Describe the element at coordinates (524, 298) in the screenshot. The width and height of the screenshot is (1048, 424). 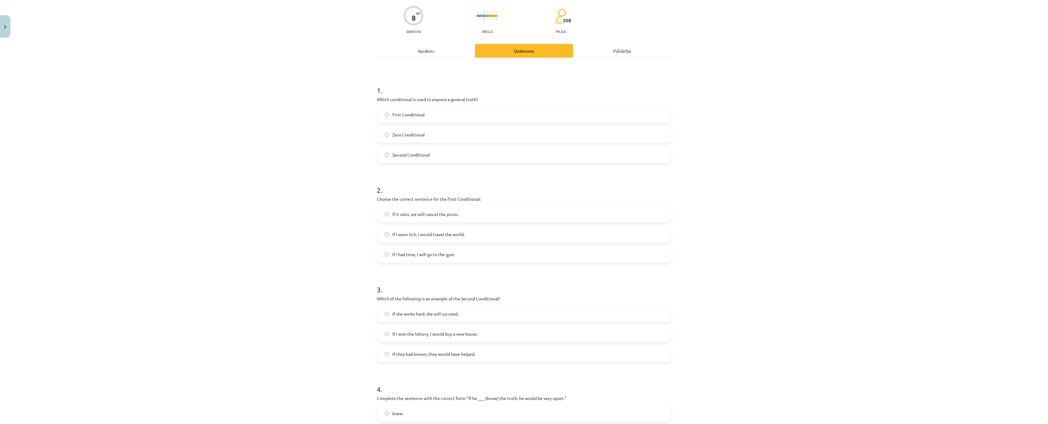
I see `p: Which of the following is an example of the Second Conditional?` at that location.